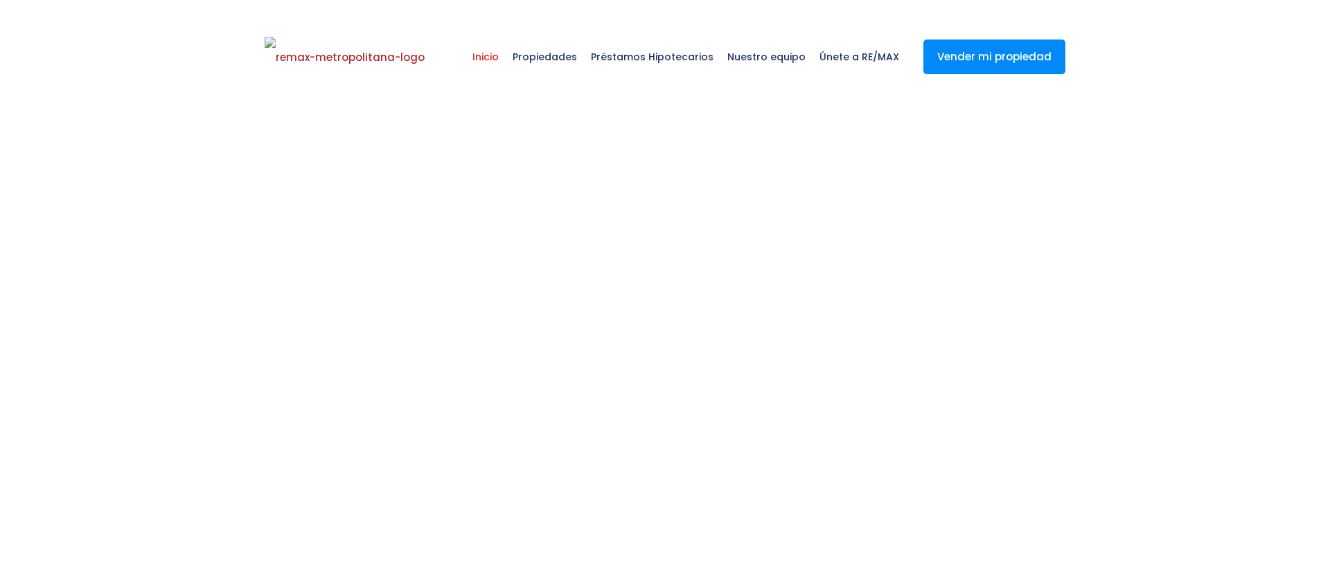 The width and height of the screenshot is (1330, 581). What do you see at coordinates (994, 57) in the screenshot?
I see `a: Vender mi propiedad` at bounding box center [994, 57].